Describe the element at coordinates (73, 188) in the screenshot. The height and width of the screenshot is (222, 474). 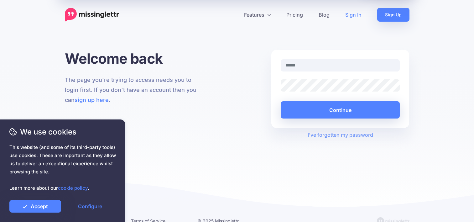
I see `a: cookie policy` at that location.